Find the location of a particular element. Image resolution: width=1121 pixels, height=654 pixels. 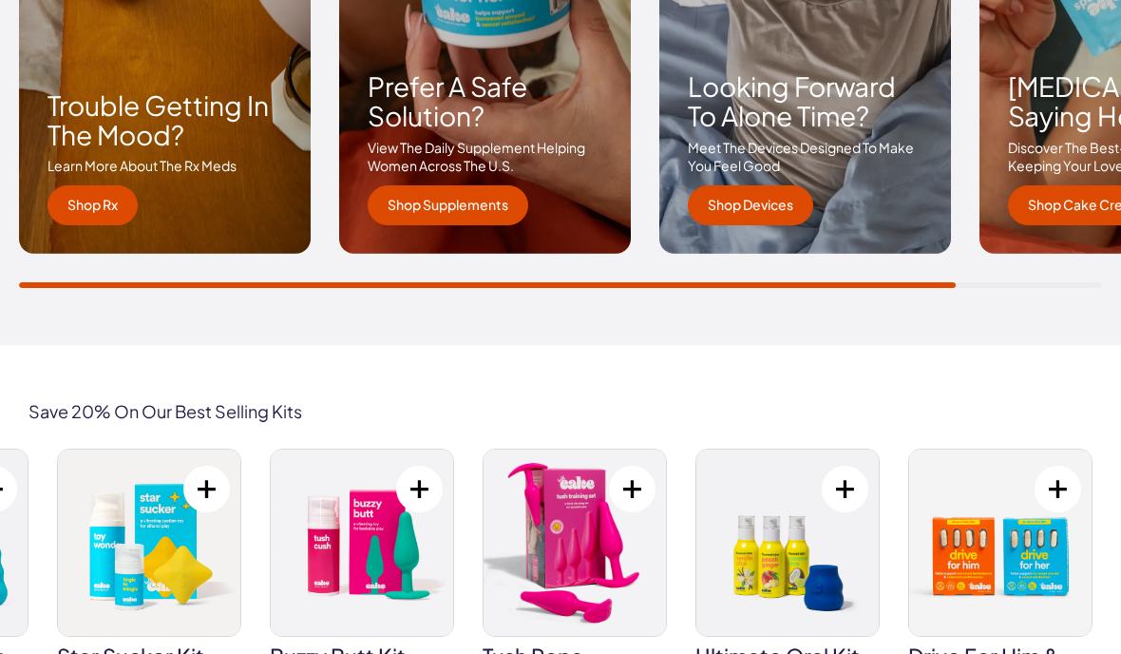

p: meet the devices designed to make you feel good is located at coordinates (805, 157).